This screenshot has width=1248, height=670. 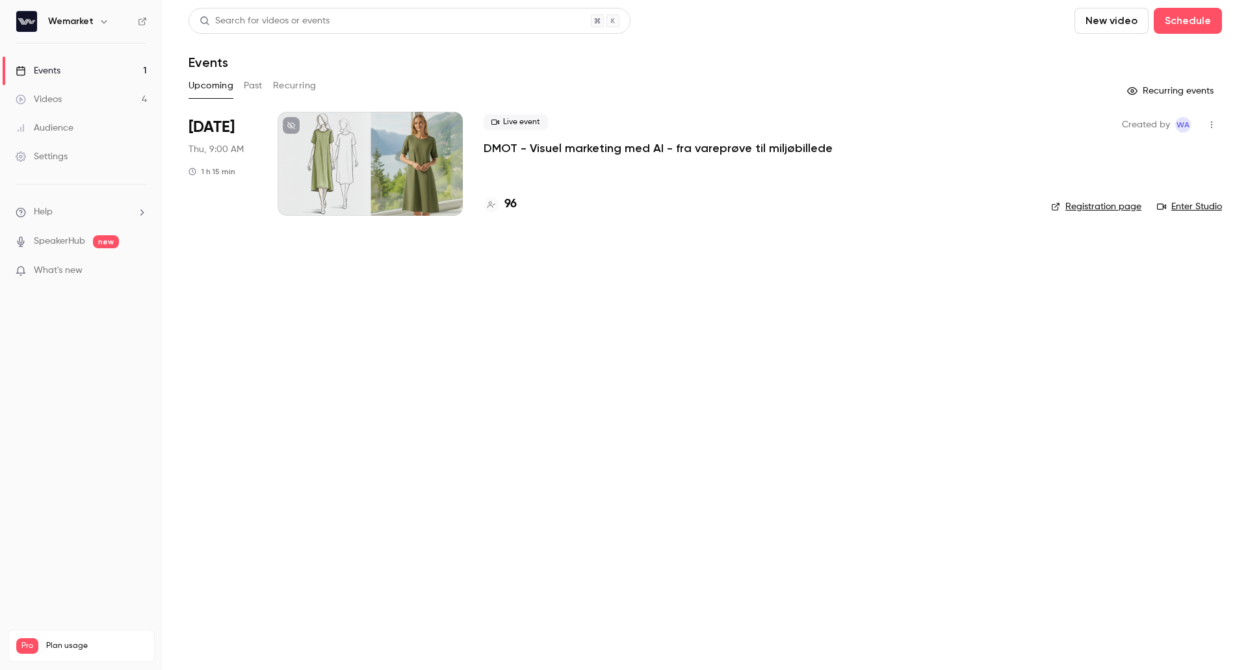 What do you see at coordinates (1146, 125) in the screenshot?
I see `span: Created by` at bounding box center [1146, 125].